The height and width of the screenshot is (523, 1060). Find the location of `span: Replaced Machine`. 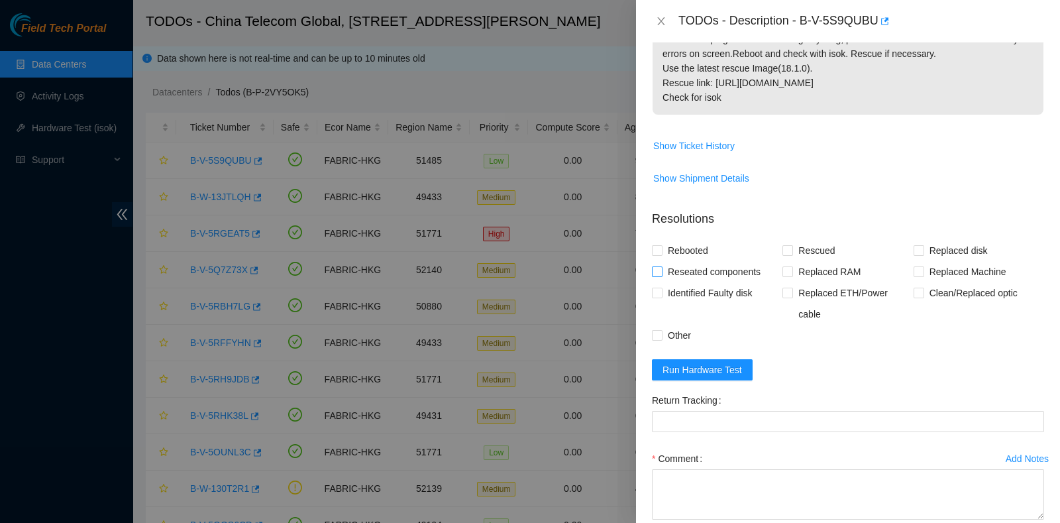

span: Replaced Machine is located at coordinates (968, 272).